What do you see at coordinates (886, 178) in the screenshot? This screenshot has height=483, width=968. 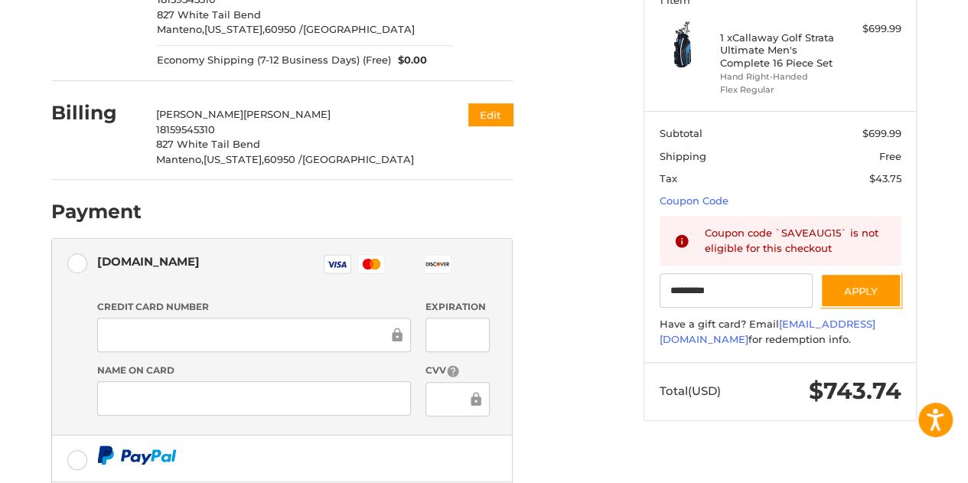 I see `span: $43.75` at bounding box center [886, 178].